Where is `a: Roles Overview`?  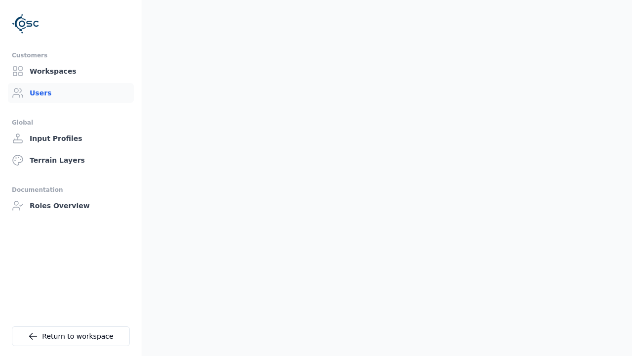 a: Roles Overview is located at coordinates (71, 206).